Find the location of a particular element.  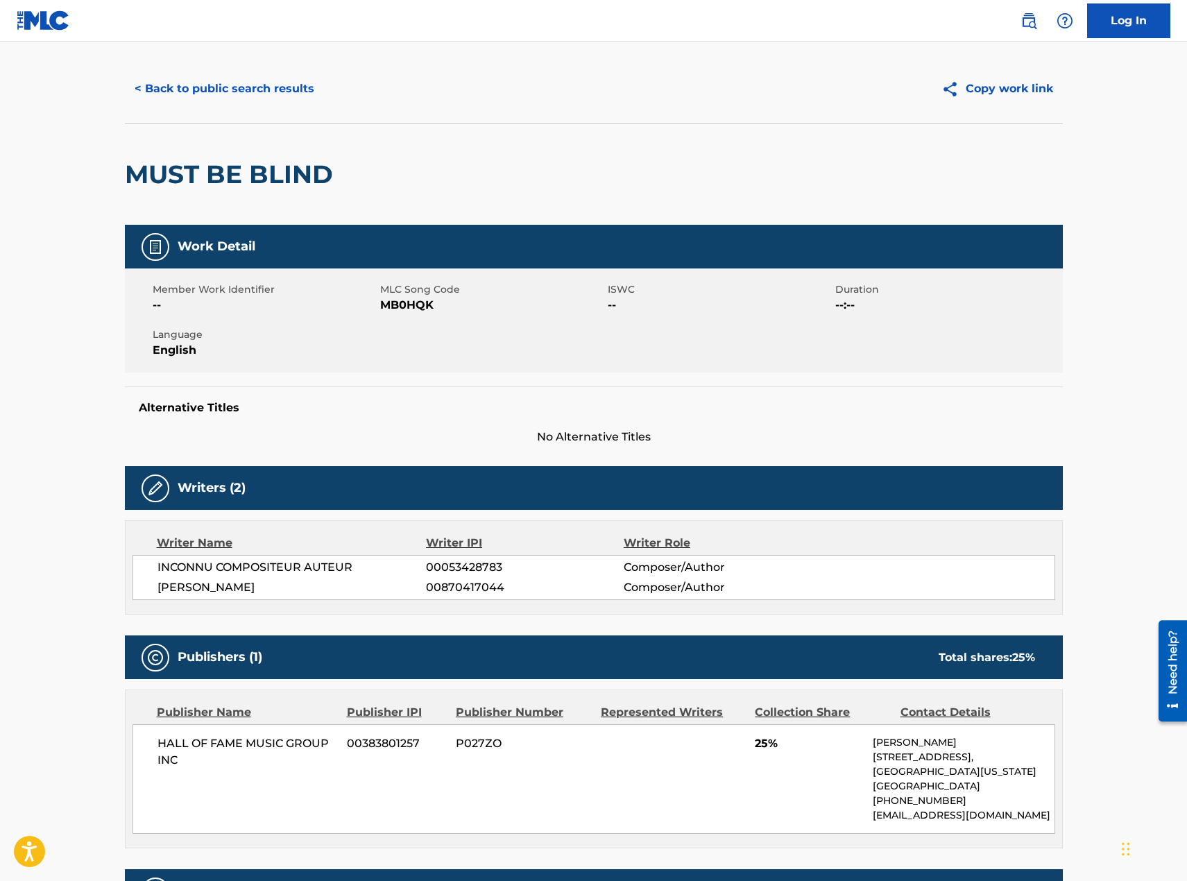

div: Publisher Name is located at coordinates (246, 713).